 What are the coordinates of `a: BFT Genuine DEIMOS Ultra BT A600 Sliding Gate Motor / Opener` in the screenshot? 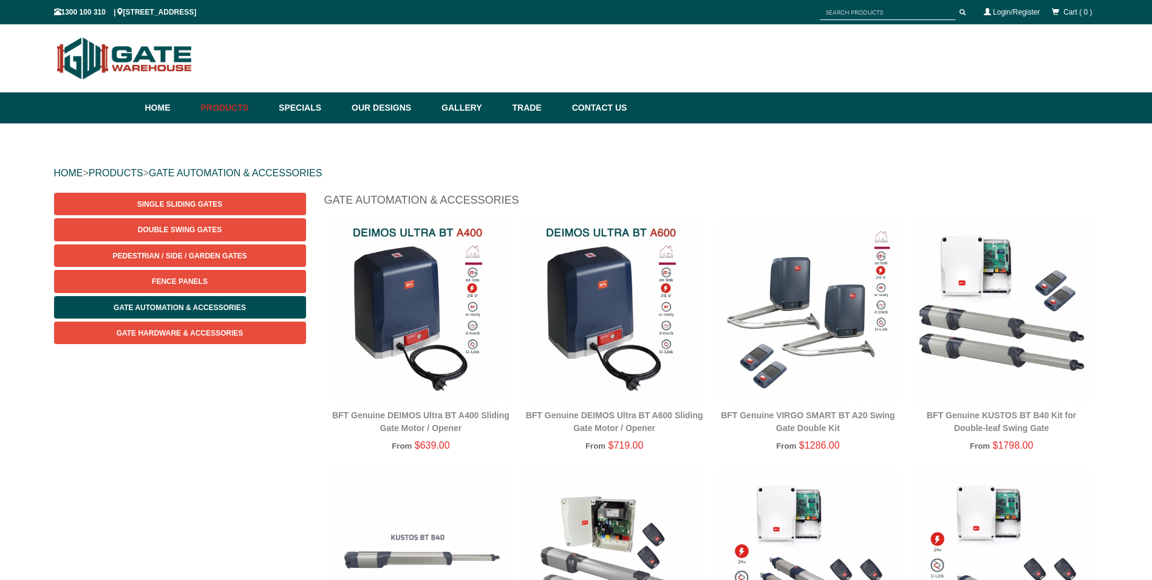 It's located at (615, 421).